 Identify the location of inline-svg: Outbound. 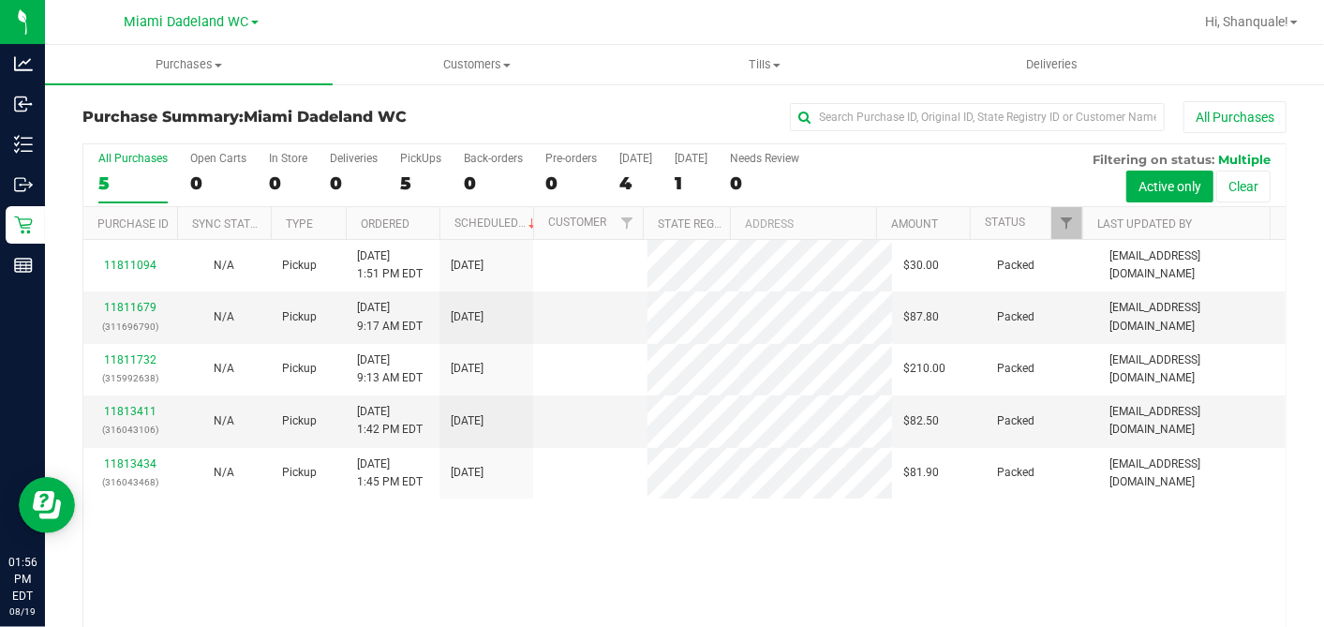
(23, 185).